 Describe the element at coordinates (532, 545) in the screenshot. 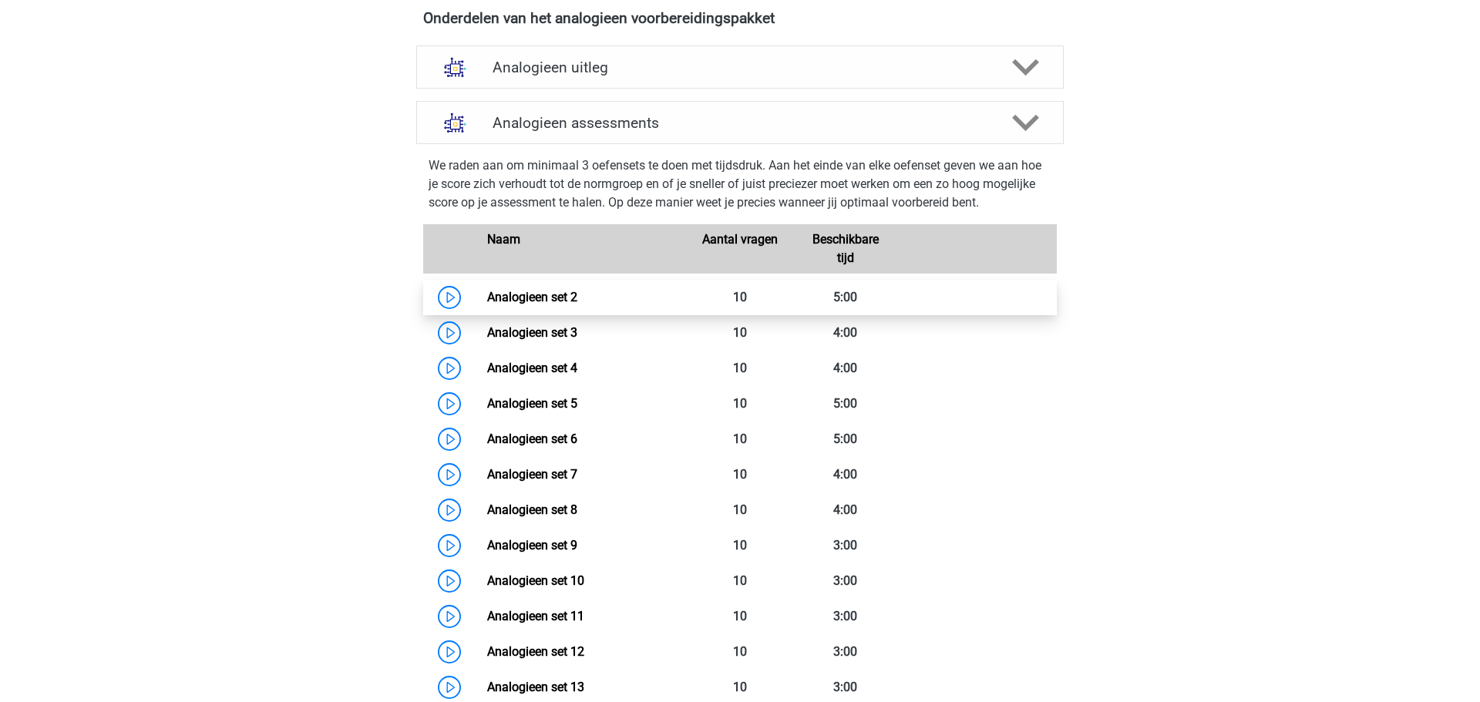

I see `a: Analogieen set 9` at that location.